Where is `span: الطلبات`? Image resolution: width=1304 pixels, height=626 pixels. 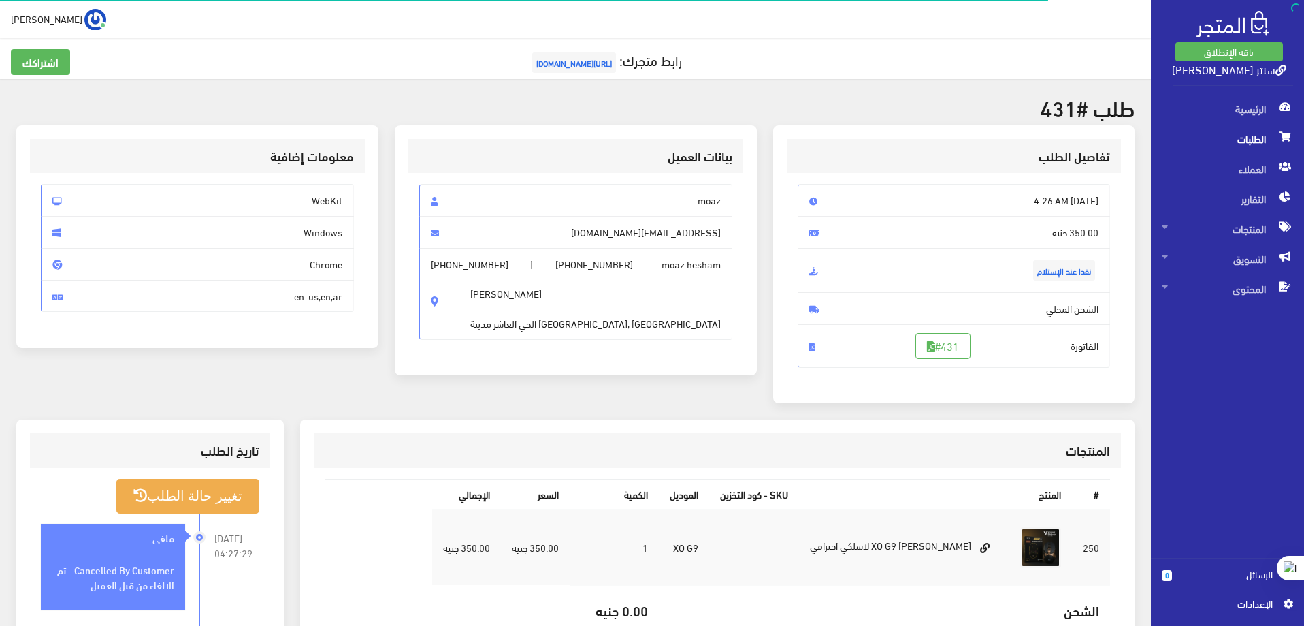
span: الطلبات is located at coordinates (1227, 139).